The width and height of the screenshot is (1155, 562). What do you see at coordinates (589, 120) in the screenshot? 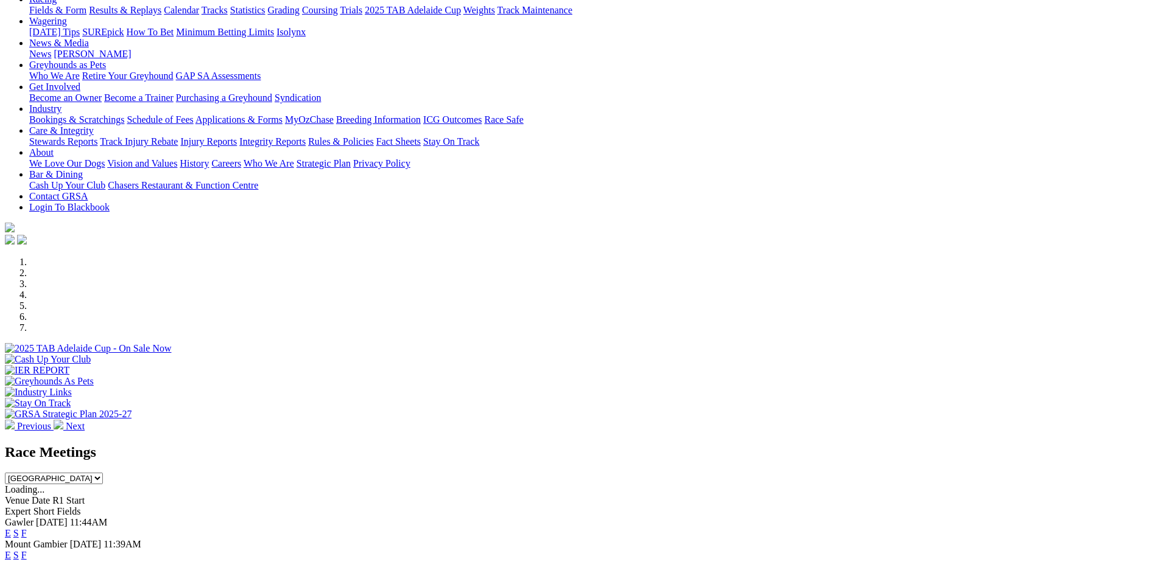
I see `div: Industry` at bounding box center [589, 120].